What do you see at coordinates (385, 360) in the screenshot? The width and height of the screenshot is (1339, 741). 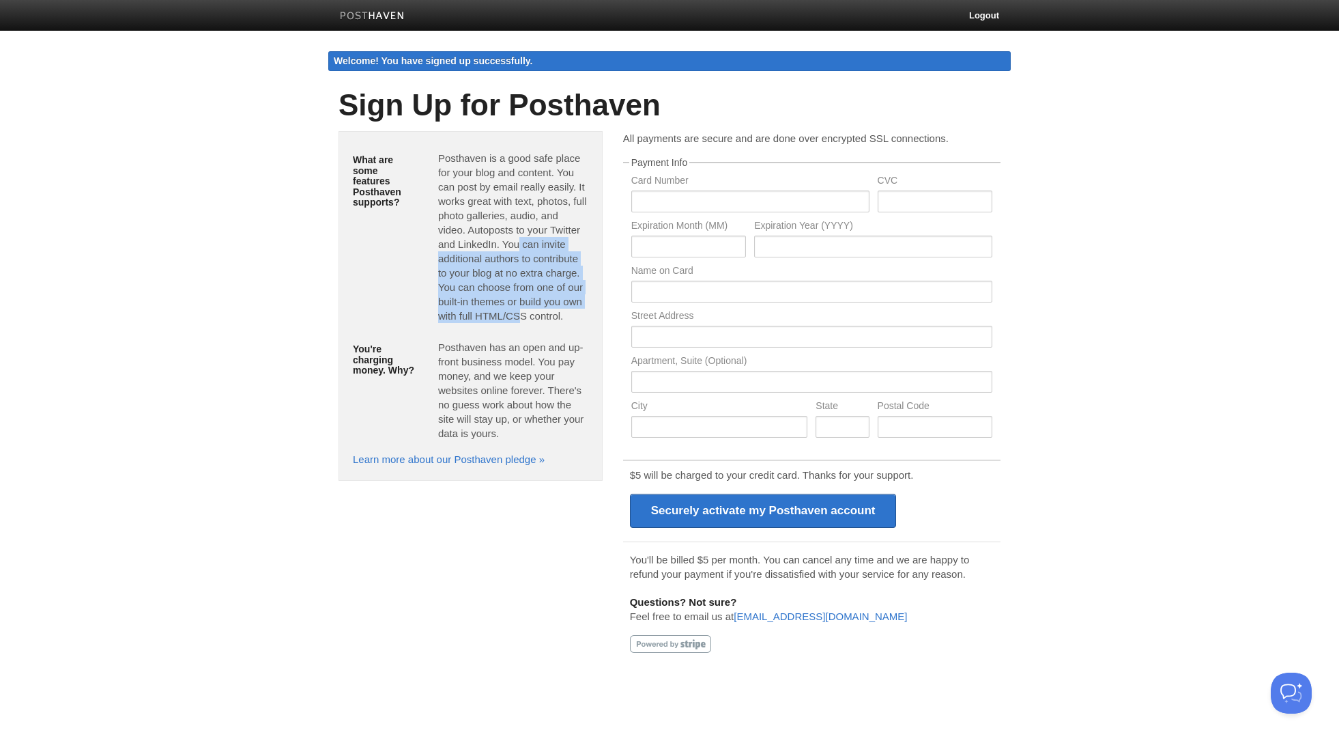 I see `h5: You're charging money. Why?` at bounding box center [385, 360].